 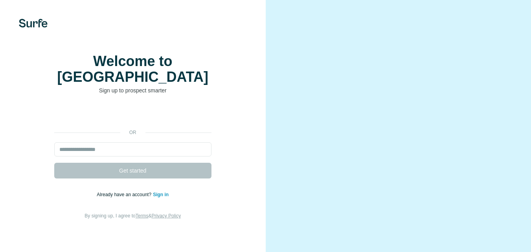 I want to click on img: Surfe's logo, so click(x=33, y=23).